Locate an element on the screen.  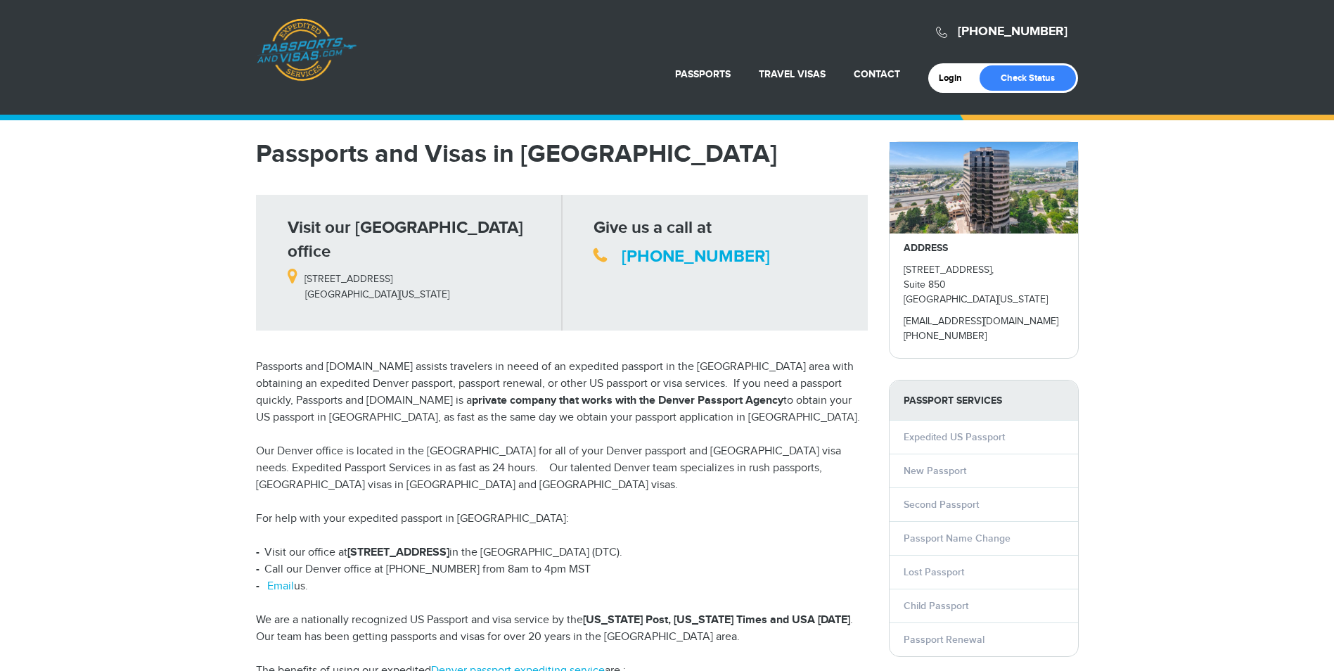
strong: Give us a call at is located at coordinates (653, 227).